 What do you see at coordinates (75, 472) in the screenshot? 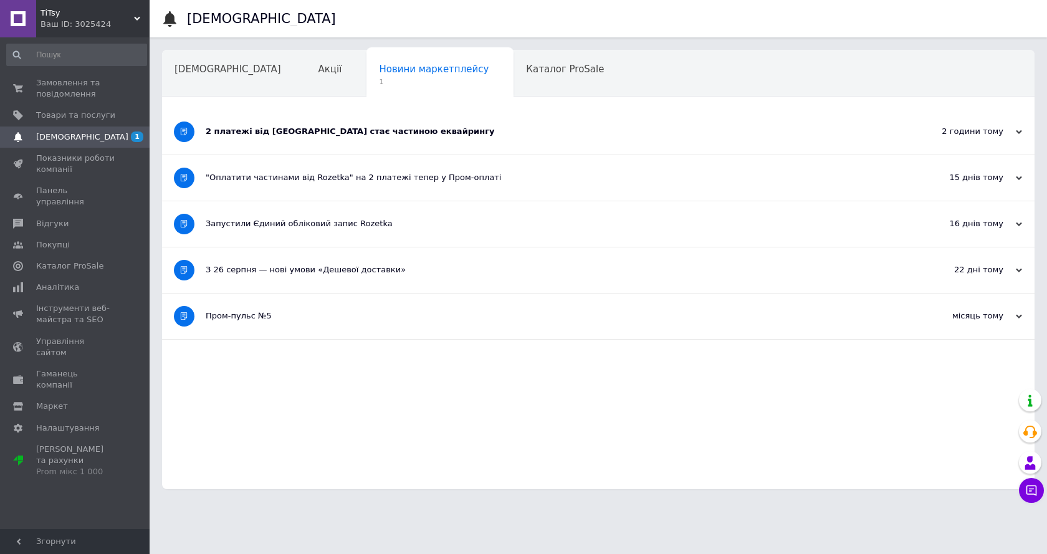
I see `div: Prom мікс 1 000` at bounding box center [75, 472].